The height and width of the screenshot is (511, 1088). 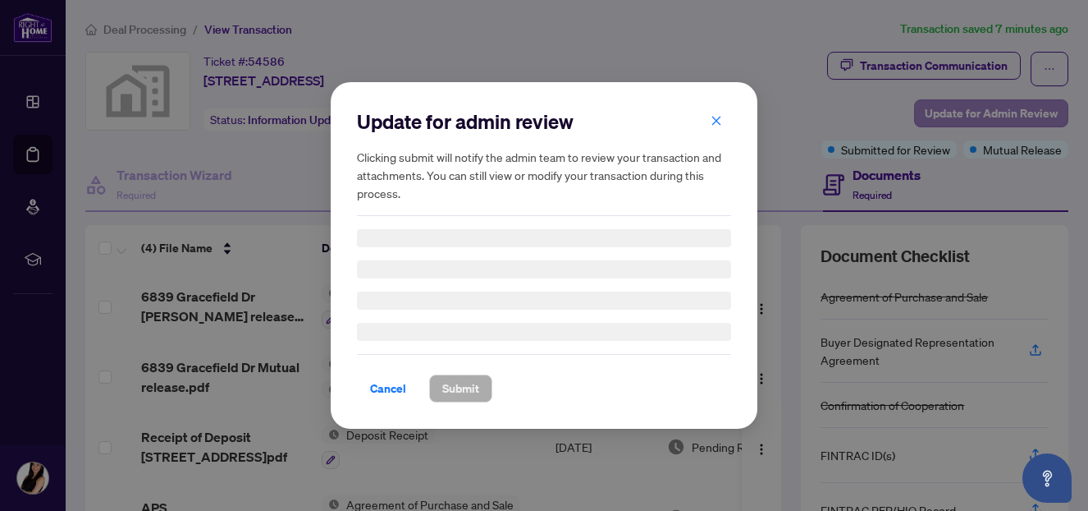 I want to click on span: Cancel, so click(x=388, y=388).